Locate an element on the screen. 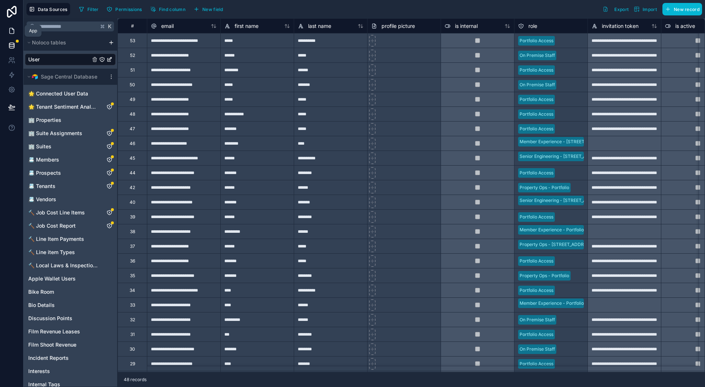 This screenshot has height=387, width=705. div: 44 is located at coordinates (133, 173).